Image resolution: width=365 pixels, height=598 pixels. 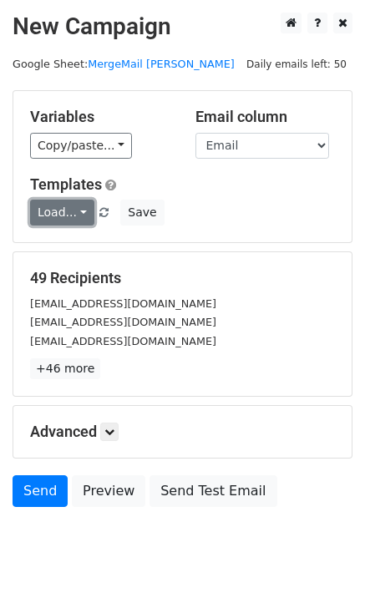 I want to click on h5: 49 Recipients, so click(x=182, y=278).